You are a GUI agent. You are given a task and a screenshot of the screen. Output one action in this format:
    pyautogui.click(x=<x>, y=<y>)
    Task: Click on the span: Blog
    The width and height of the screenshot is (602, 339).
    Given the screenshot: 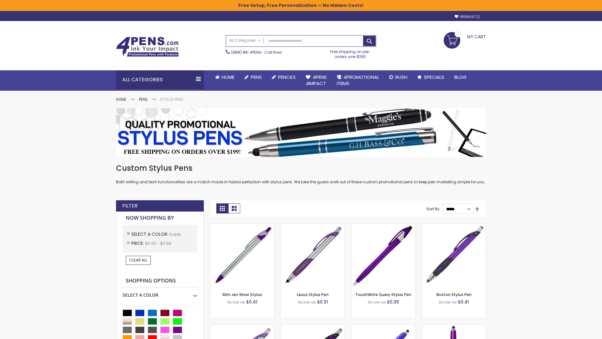 What is the action you would take?
    pyautogui.click(x=460, y=77)
    